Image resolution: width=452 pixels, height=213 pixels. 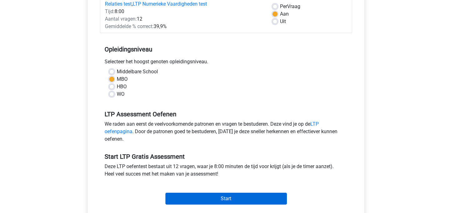 I want to click on label: WO, so click(x=121, y=94).